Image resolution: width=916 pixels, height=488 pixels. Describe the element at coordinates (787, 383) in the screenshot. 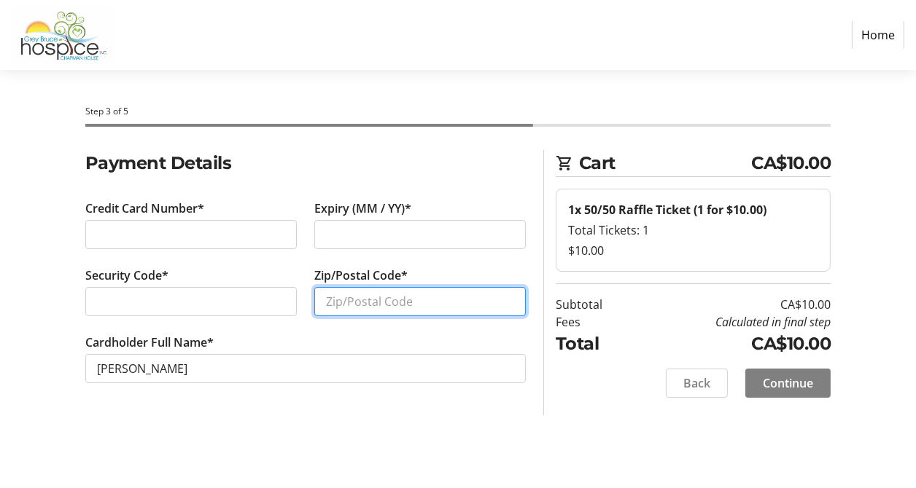

I see `span: Continue` at that location.